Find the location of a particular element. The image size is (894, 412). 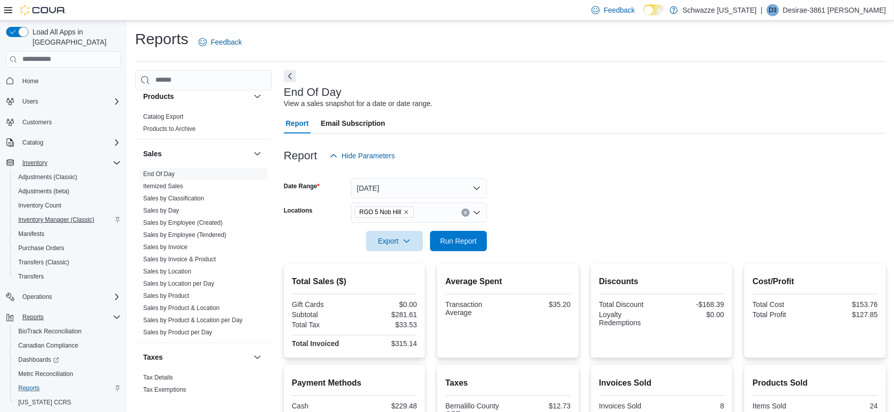

span: Home is located at coordinates (70, 81).